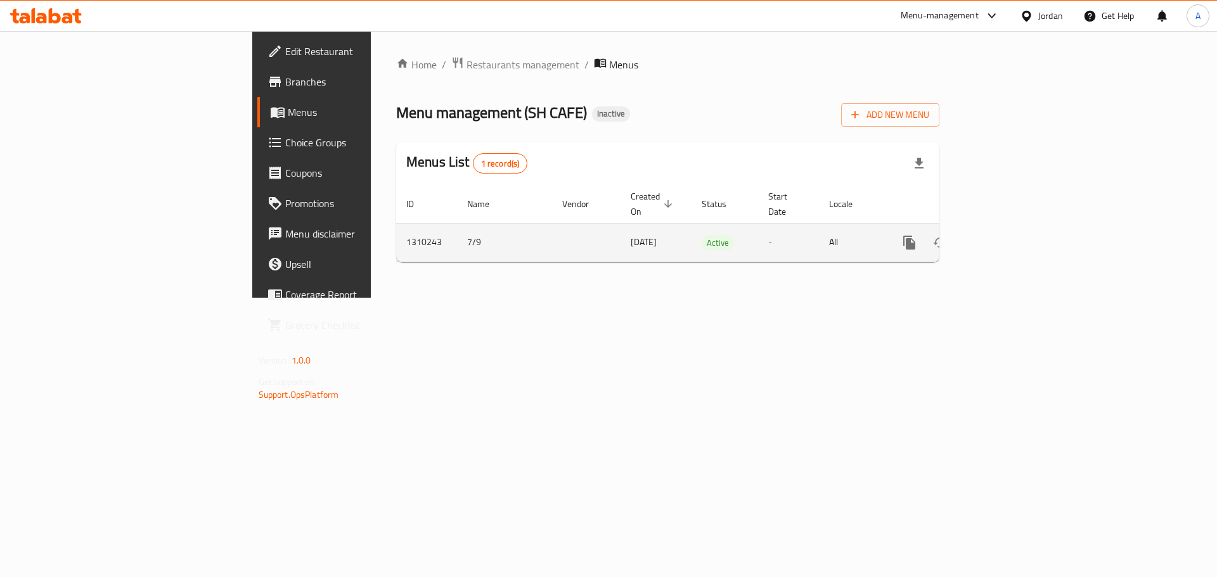  I want to click on a: Branches, so click(356, 82).